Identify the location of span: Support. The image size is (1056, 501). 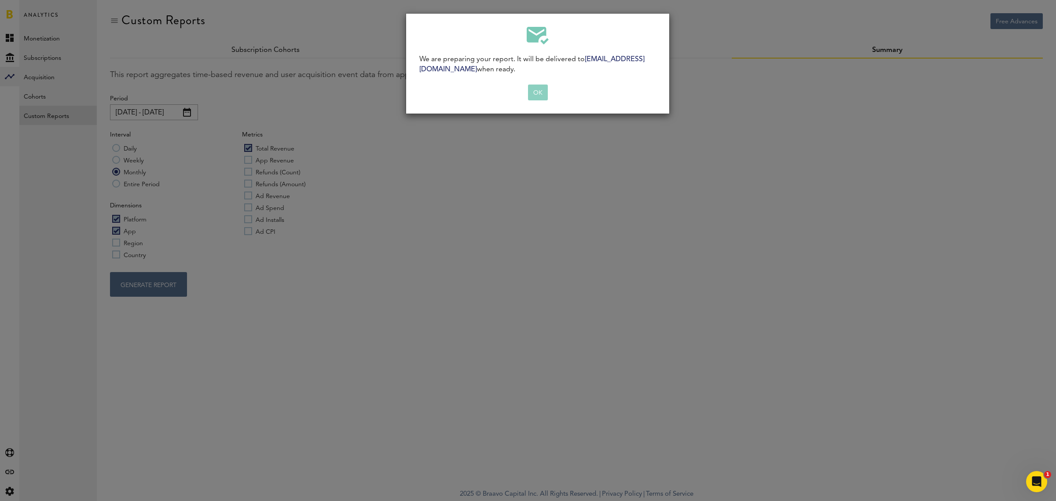
(33, 10).